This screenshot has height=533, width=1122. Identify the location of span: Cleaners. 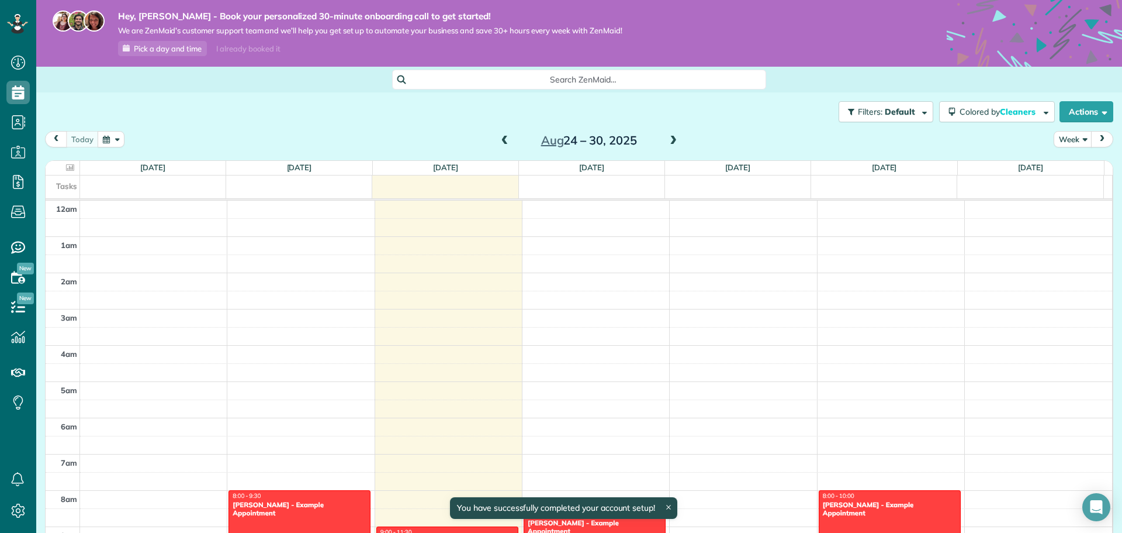
(1019, 112).